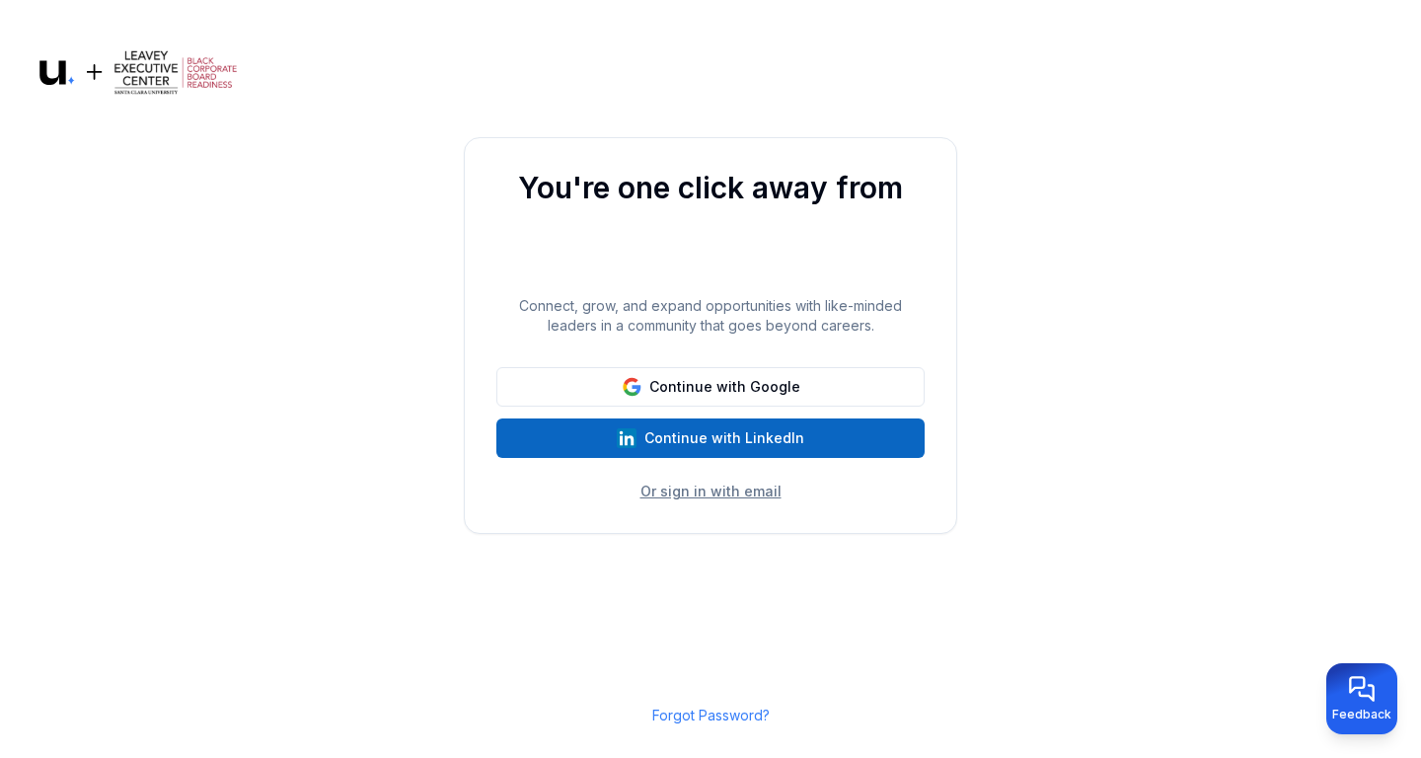 Image resolution: width=1421 pixels, height=758 pixels. Describe the element at coordinates (1362, 714) in the screenshot. I see `span: Feedback` at that location.